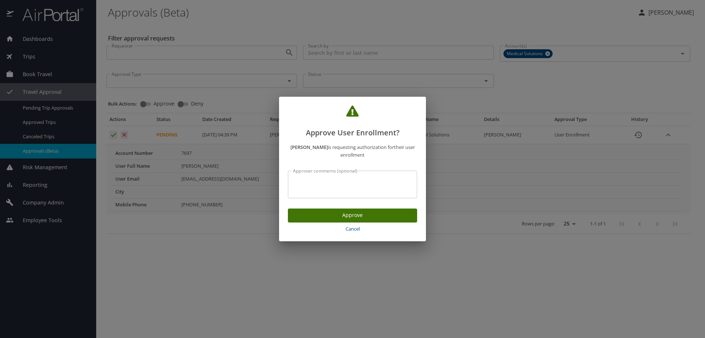 This screenshot has width=705, height=338. Describe the element at coordinates (353, 215) in the screenshot. I see `span: Approve` at that location.